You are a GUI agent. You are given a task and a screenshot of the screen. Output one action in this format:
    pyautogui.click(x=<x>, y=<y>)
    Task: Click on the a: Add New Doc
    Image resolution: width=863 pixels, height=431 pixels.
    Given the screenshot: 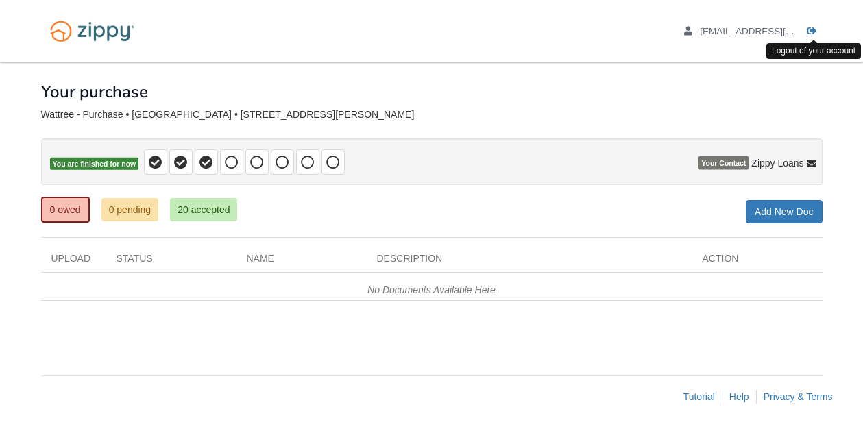 What is the action you would take?
    pyautogui.click(x=784, y=212)
    